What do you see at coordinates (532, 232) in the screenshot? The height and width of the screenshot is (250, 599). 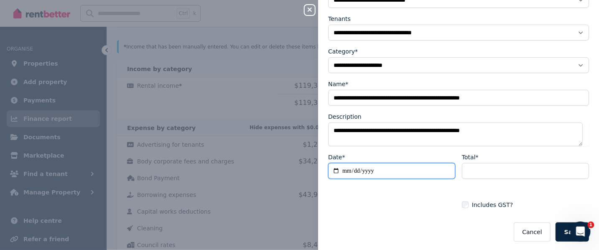 I see `button: Cancel` at bounding box center [532, 232].